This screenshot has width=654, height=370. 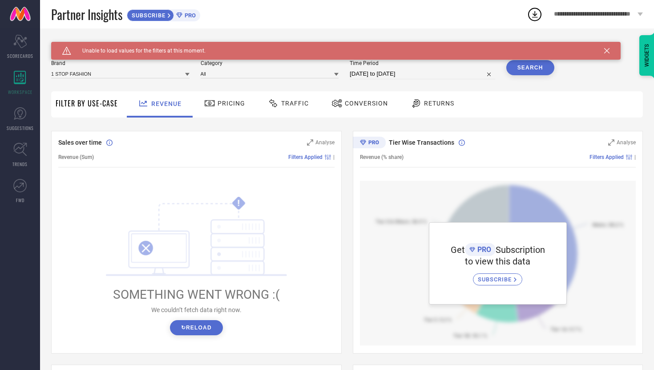 What do you see at coordinates (87, 103) in the screenshot?
I see `span: Filter By Use-Case` at bounding box center [87, 103].